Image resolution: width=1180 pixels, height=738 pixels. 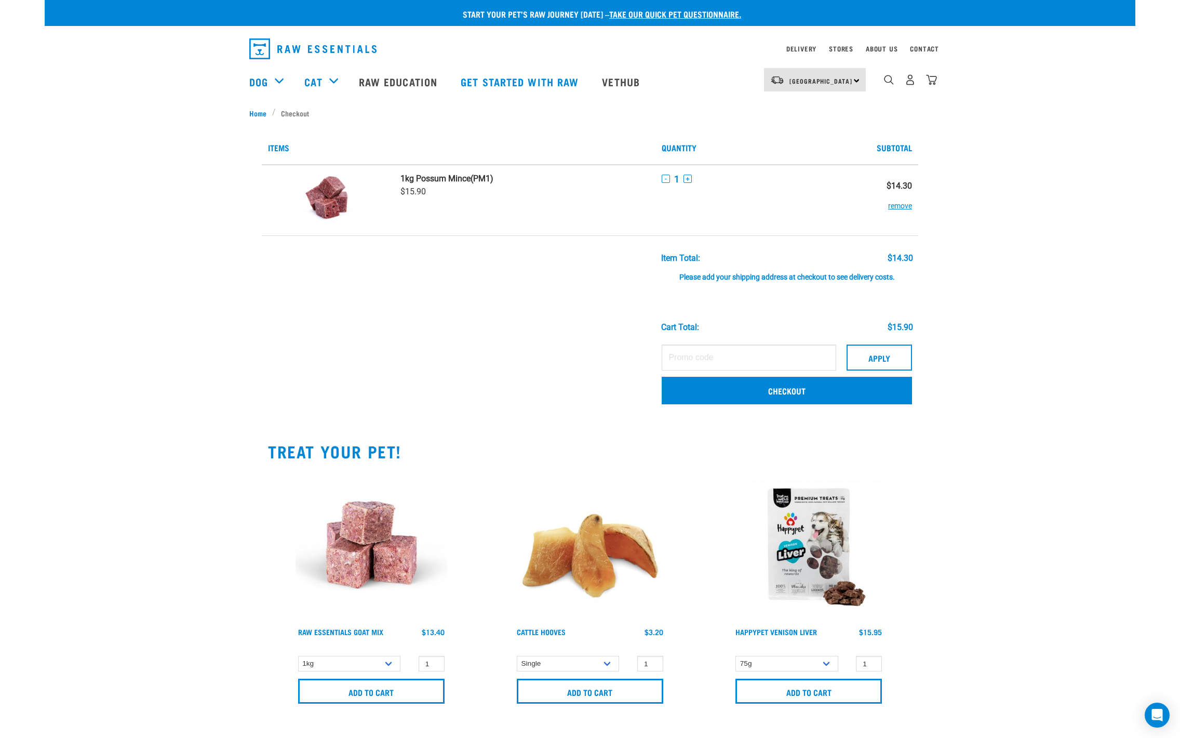 What do you see at coordinates (777, 80) in the screenshot?
I see `img: van-moving.png` at bounding box center [777, 80].